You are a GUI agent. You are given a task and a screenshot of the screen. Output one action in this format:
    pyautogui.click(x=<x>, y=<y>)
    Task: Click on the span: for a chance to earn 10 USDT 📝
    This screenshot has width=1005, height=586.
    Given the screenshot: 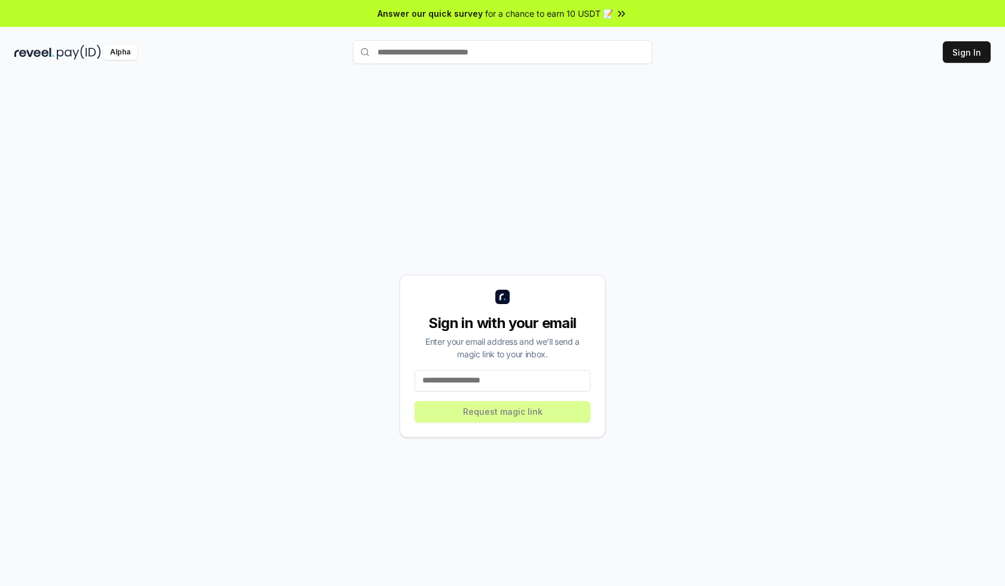 What is the action you would take?
    pyautogui.click(x=549, y=13)
    